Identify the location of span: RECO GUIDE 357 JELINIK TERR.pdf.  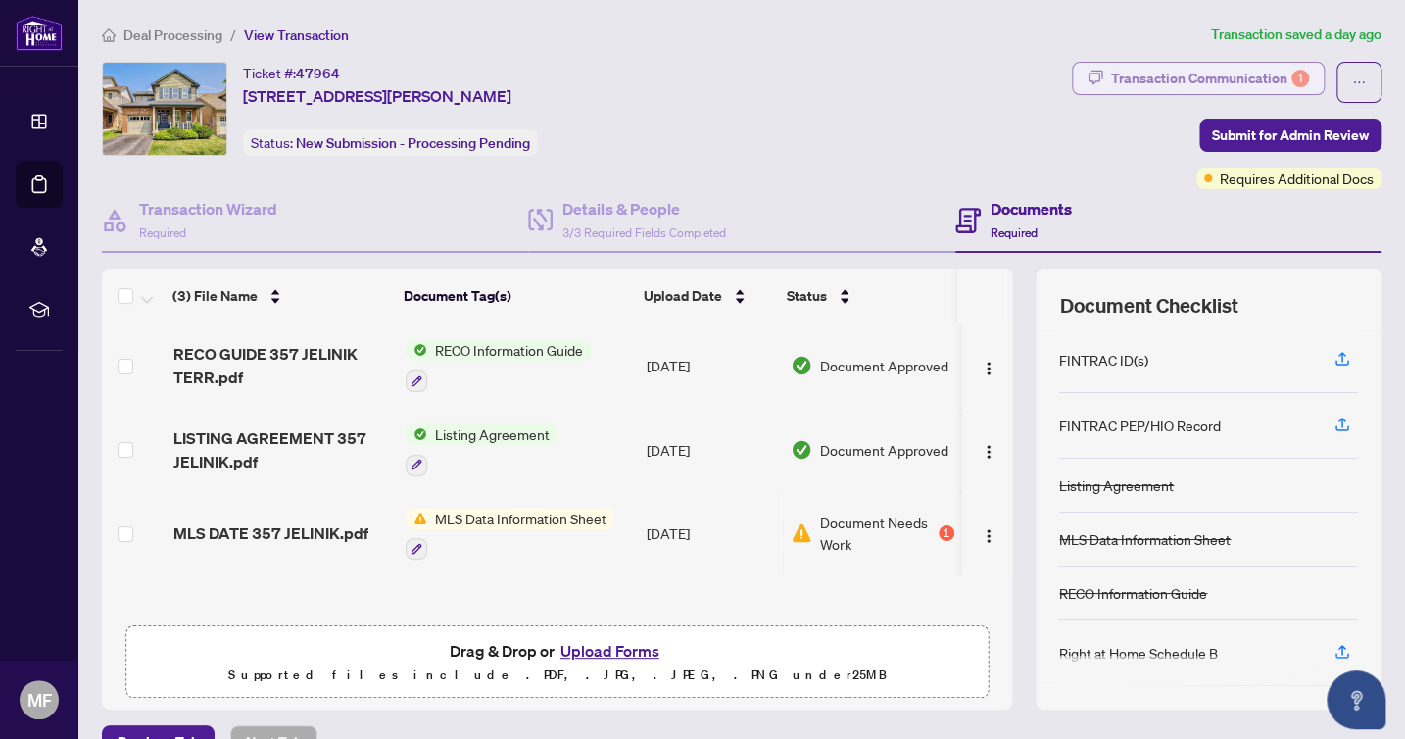
(281, 366).